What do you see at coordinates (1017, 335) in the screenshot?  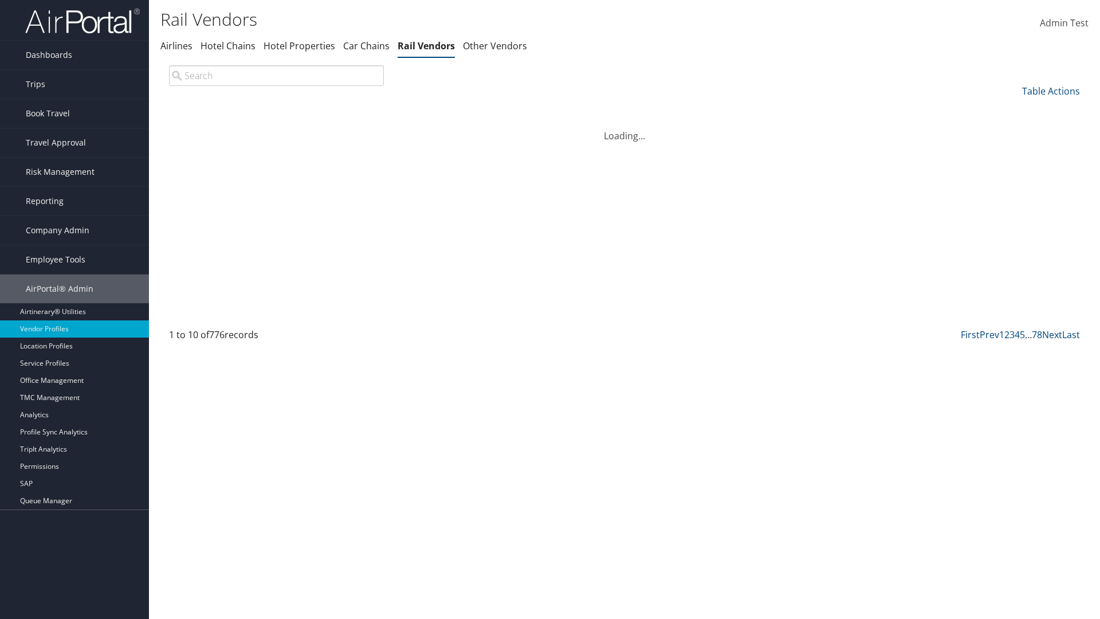 I see `a: 4` at bounding box center [1017, 335].